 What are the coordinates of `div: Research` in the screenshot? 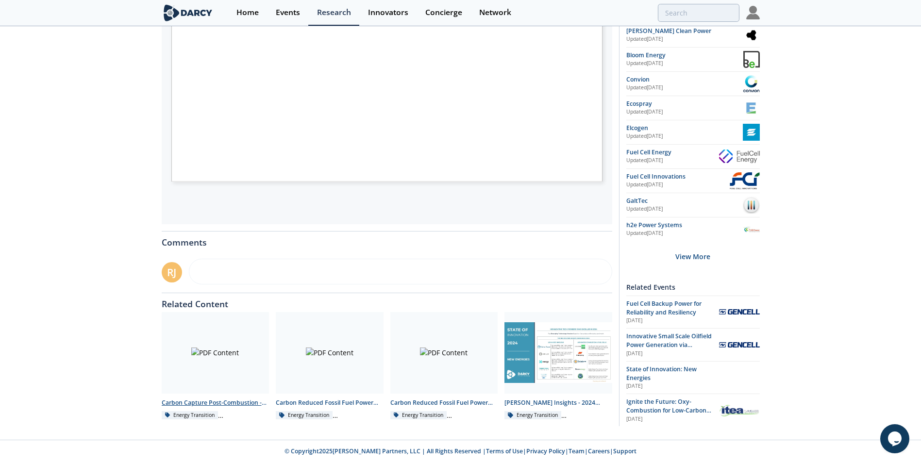 It's located at (334, 13).